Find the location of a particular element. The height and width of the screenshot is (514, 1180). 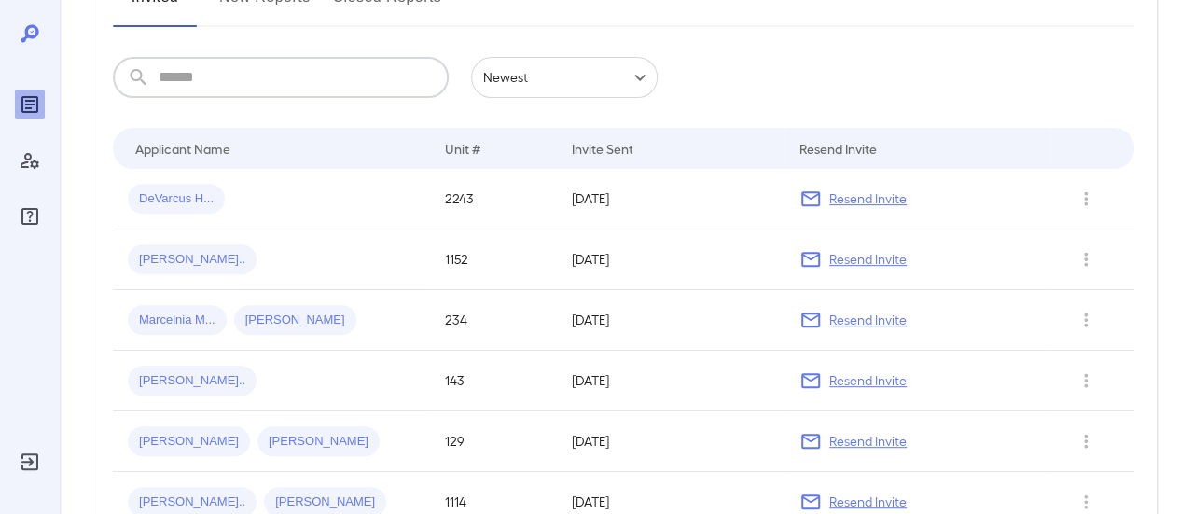

div: Newest is located at coordinates (564, 77).